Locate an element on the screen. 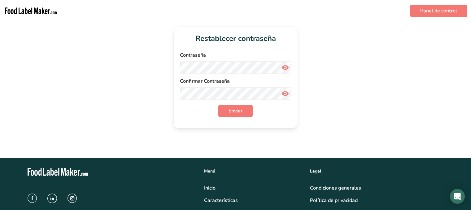 The image size is (471, 210). label: Contraseña is located at coordinates (236, 55).